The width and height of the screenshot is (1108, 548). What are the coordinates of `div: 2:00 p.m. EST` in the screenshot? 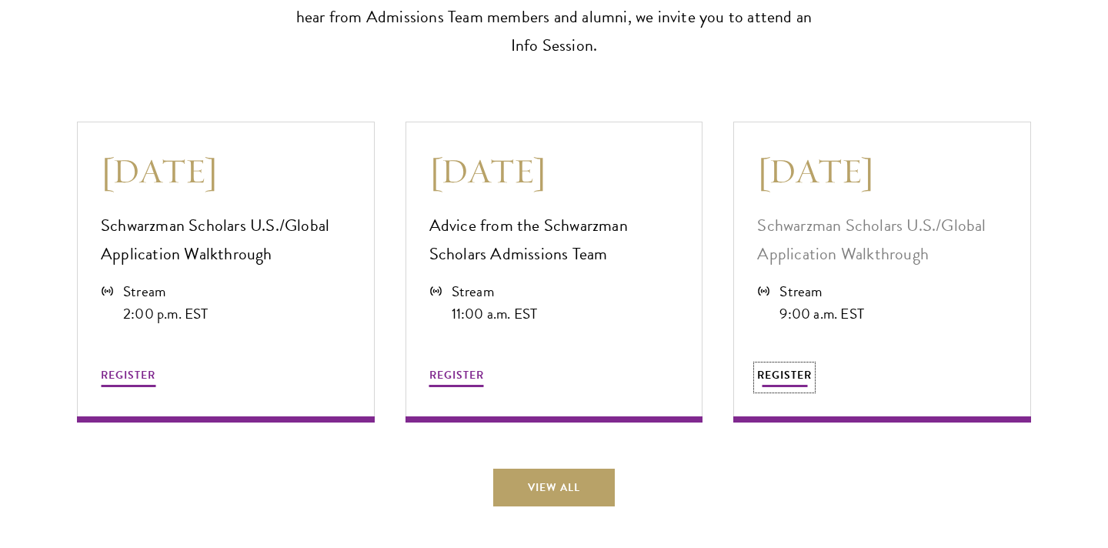 It's located at (165, 313).